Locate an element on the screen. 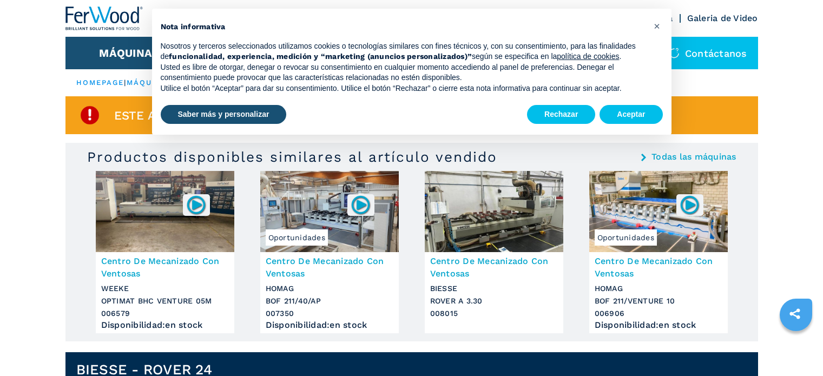 The height and width of the screenshot is (376, 823). button: Saber más y personalizar is located at coordinates (224, 115).